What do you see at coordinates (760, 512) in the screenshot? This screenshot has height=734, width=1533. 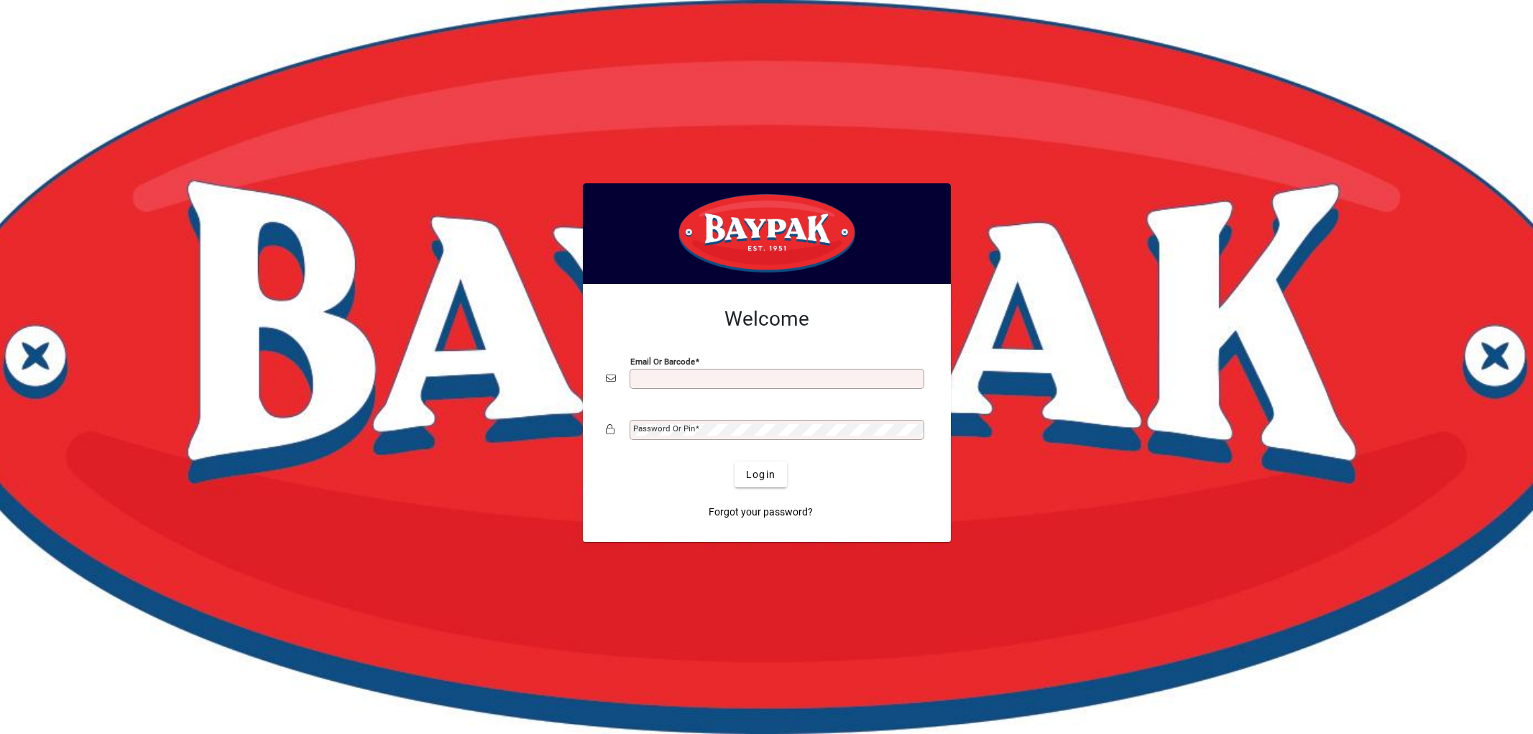 I see `span: Forgot your password?` at bounding box center [760, 512].